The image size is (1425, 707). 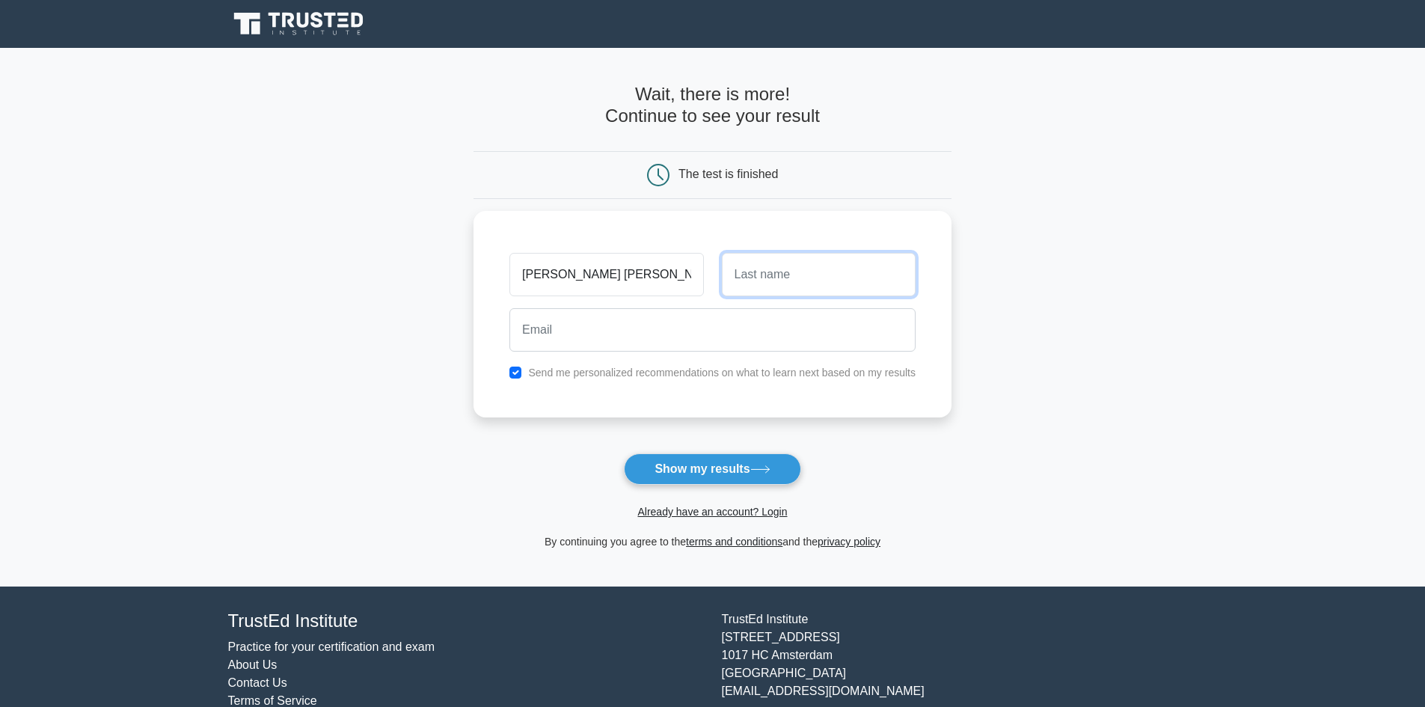 I want to click on div: The test is finished, so click(x=728, y=174).